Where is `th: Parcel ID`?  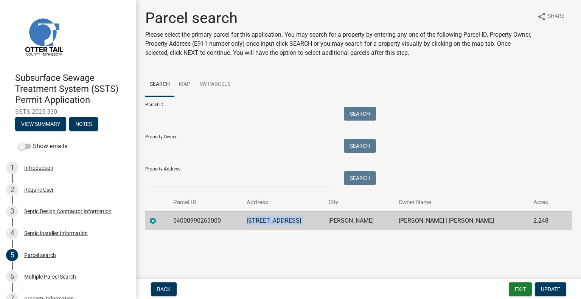 th: Parcel ID is located at coordinates (205, 202).